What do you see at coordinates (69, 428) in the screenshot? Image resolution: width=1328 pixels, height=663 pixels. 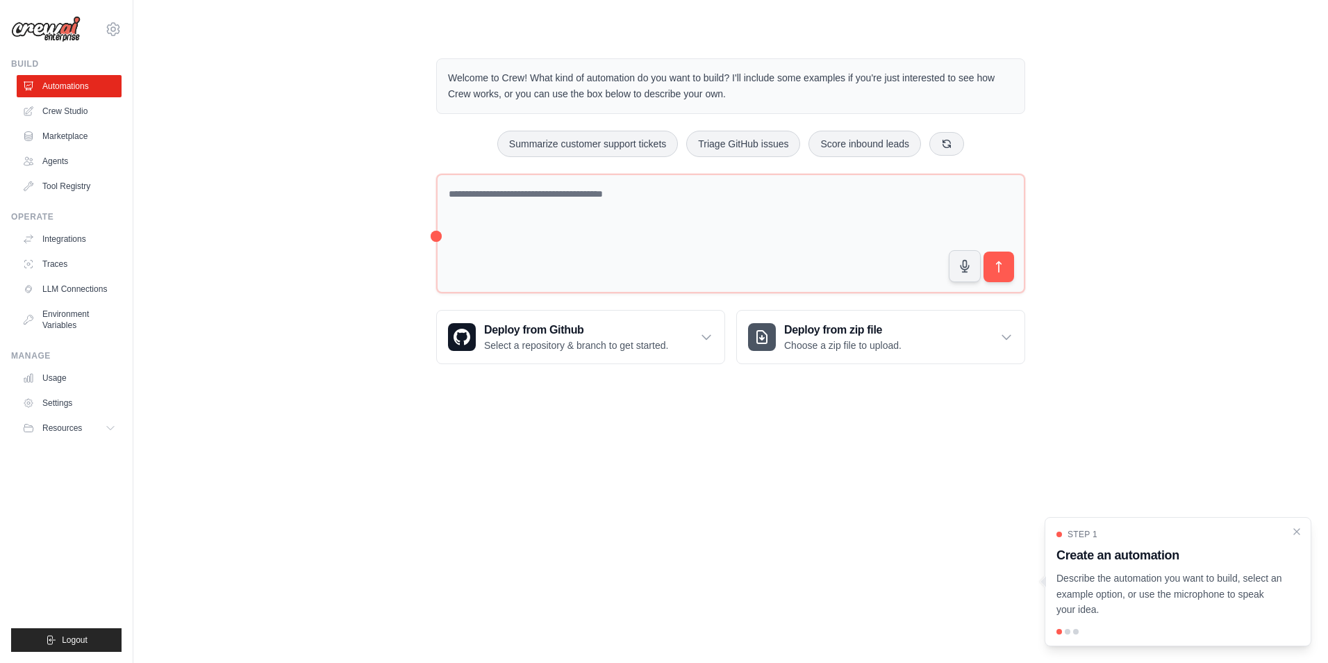 I see `button: Resources` at bounding box center [69, 428].